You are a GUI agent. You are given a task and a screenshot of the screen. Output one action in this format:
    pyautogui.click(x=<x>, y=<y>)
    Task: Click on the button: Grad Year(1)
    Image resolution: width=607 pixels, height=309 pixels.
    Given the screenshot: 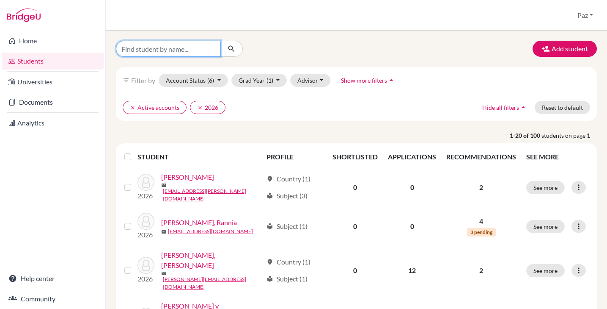 What is the action you would take?
    pyautogui.click(x=259, y=80)
    